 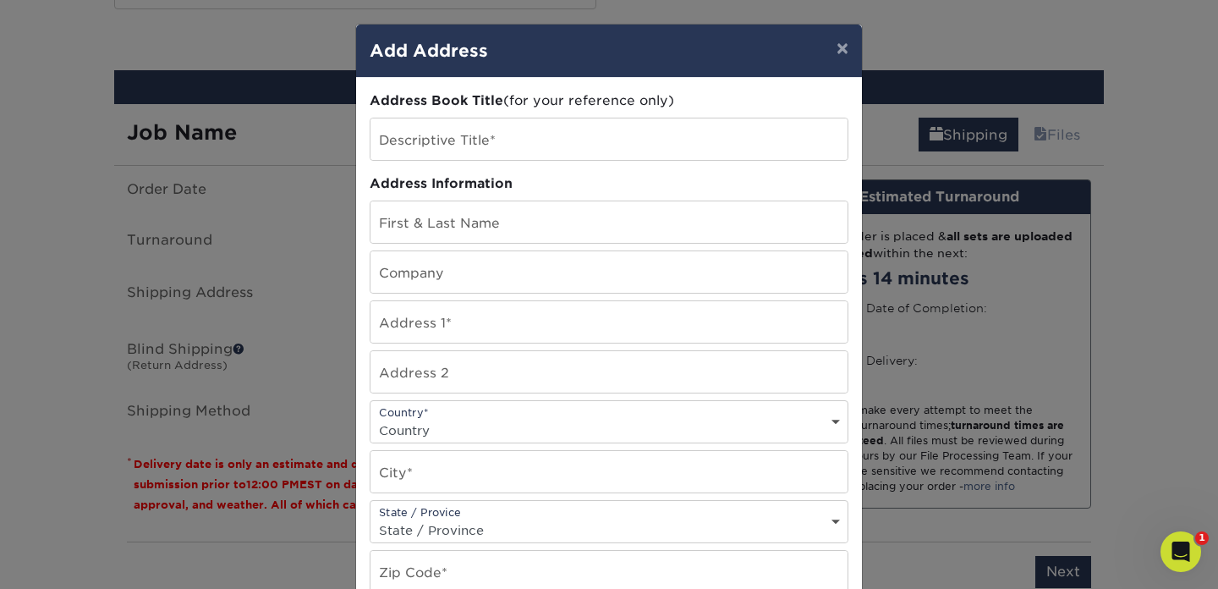 I want to click on h4: Add Address, so click(x=609, y=51).